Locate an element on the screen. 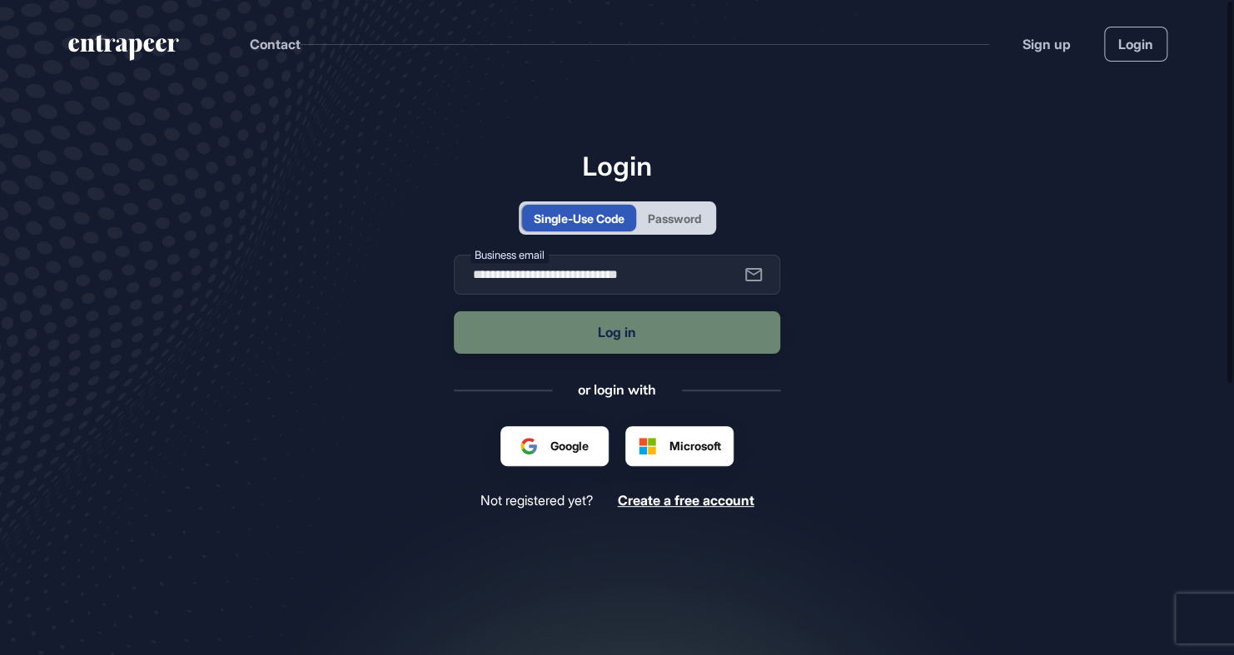  div: or login with is located at coordinates (617, 390).